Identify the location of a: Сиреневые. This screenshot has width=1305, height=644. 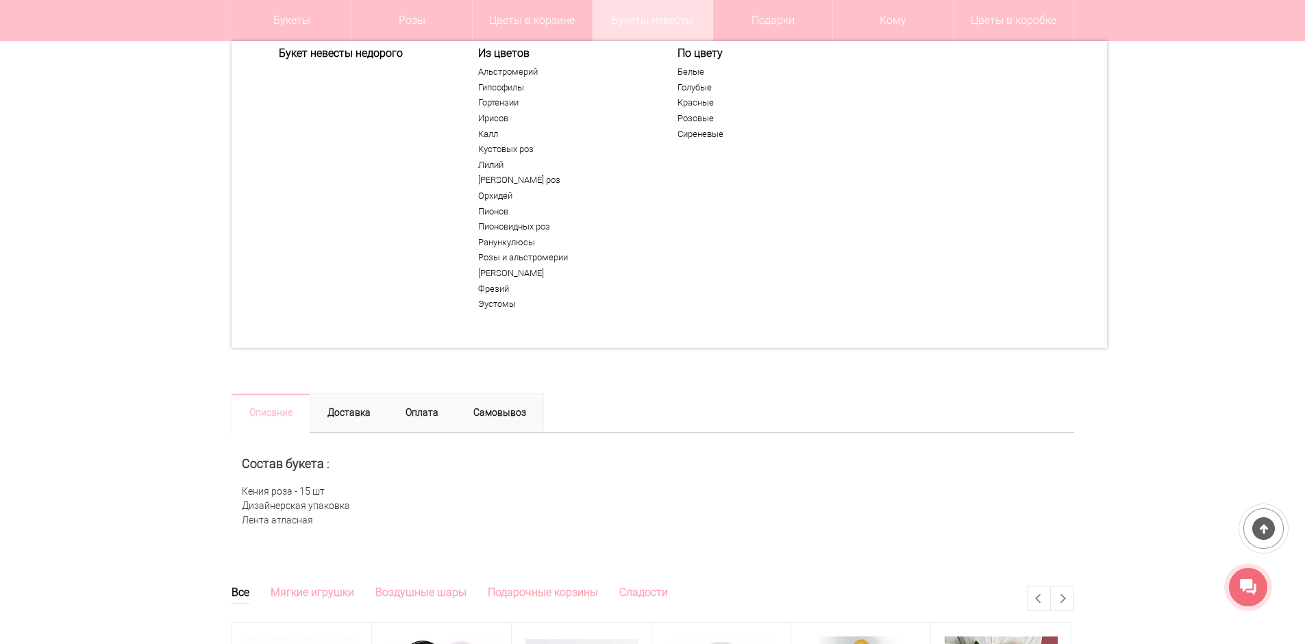
(762, 134).